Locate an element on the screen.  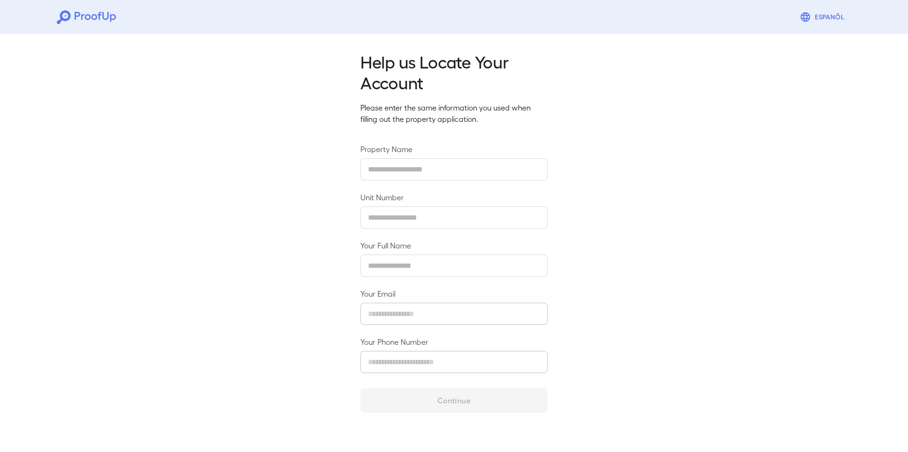
label: Your Phone Number is located at coordinates (454, 342).